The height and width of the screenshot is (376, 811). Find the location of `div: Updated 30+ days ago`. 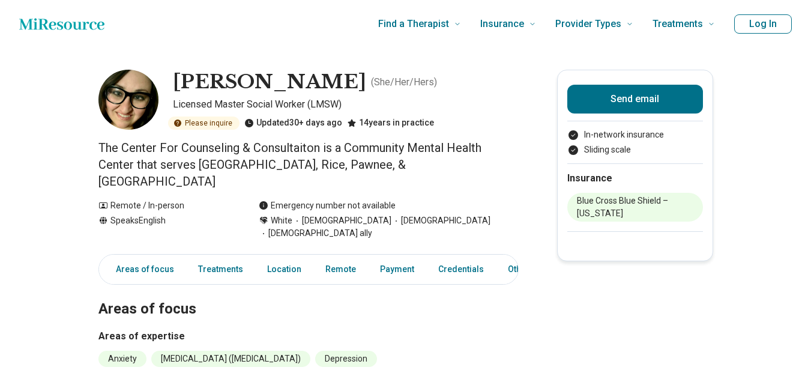

div: Updated 30+ days ago is located at coordinates (293, 123).